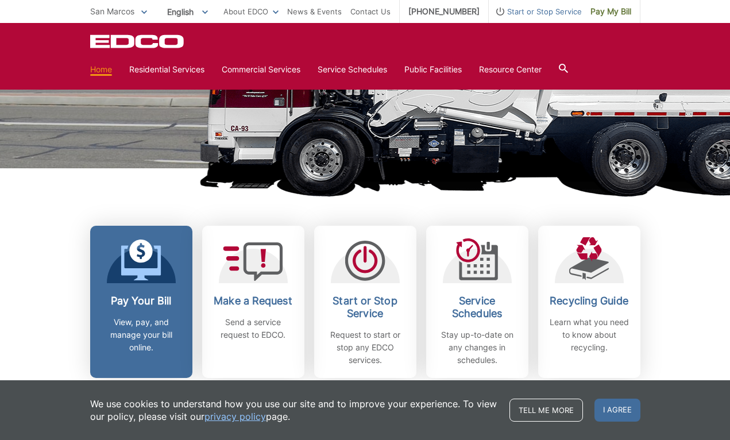 Image resolution: width=730 pixels, height=440 pixels. Describe the element at coordinates (365, 307) in the screenshot. I see `h2: Start or Stop Service` at that location.